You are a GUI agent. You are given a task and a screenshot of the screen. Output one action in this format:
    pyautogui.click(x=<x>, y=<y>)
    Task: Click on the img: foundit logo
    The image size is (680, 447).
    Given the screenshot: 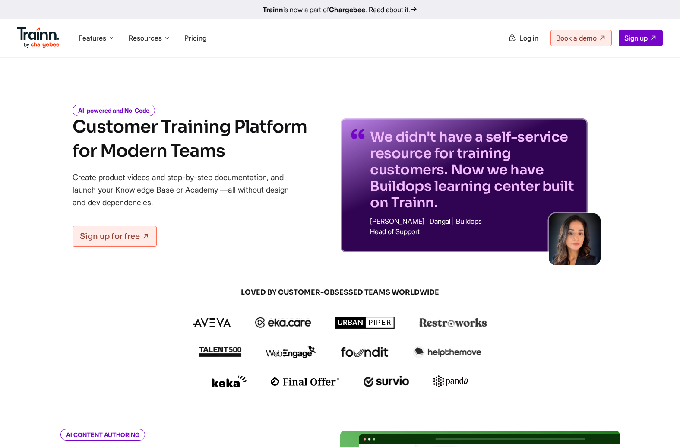 What is the action you would take?
    pyautogui.click(x=365, y=352)
    